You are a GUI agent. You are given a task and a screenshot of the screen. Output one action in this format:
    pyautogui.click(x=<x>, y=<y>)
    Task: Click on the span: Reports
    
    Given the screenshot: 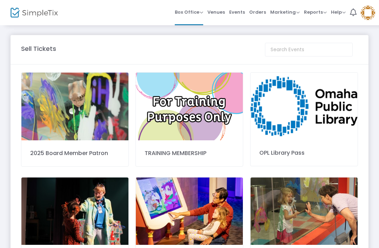 What is the action you would take?
    pyautogui.click(x=315, y=12)
    